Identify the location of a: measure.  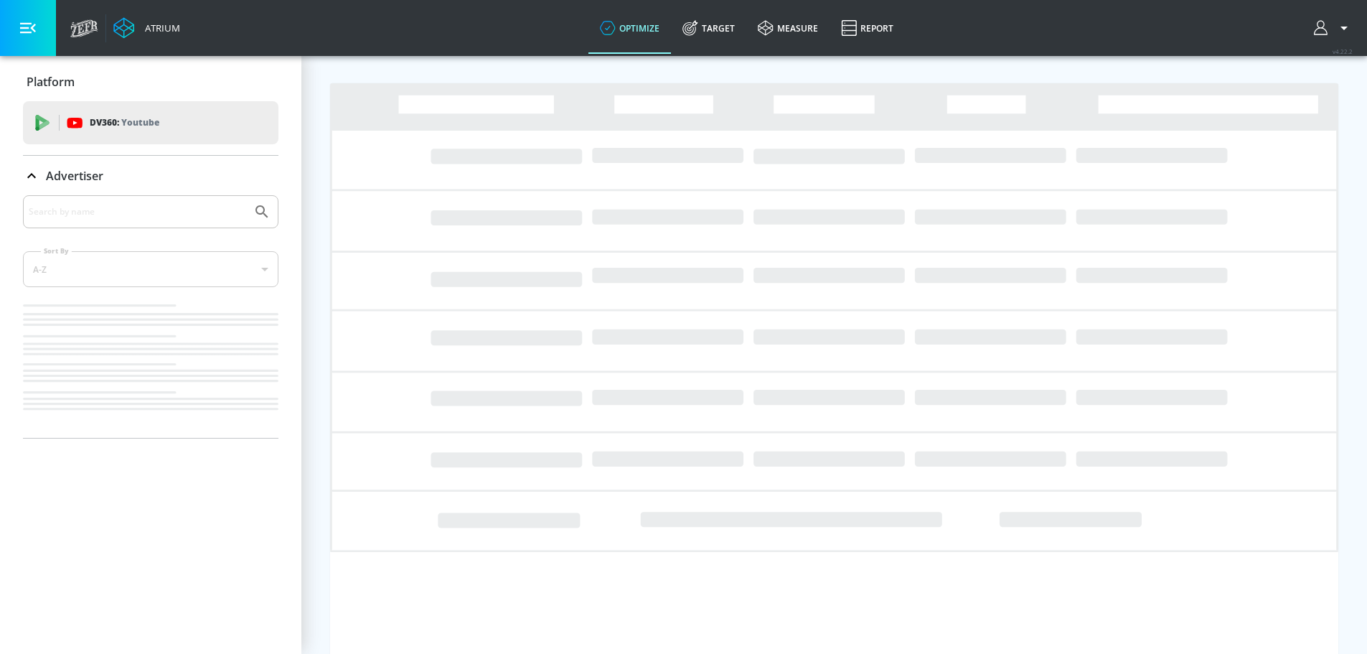
(788, 28).